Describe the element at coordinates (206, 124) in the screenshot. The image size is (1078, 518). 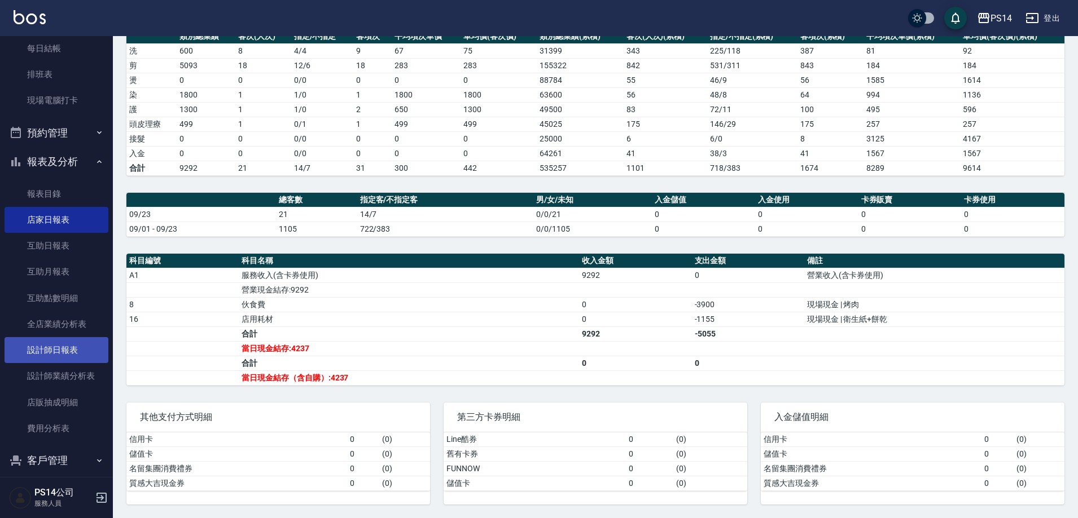
I see `td: 499` at that location.